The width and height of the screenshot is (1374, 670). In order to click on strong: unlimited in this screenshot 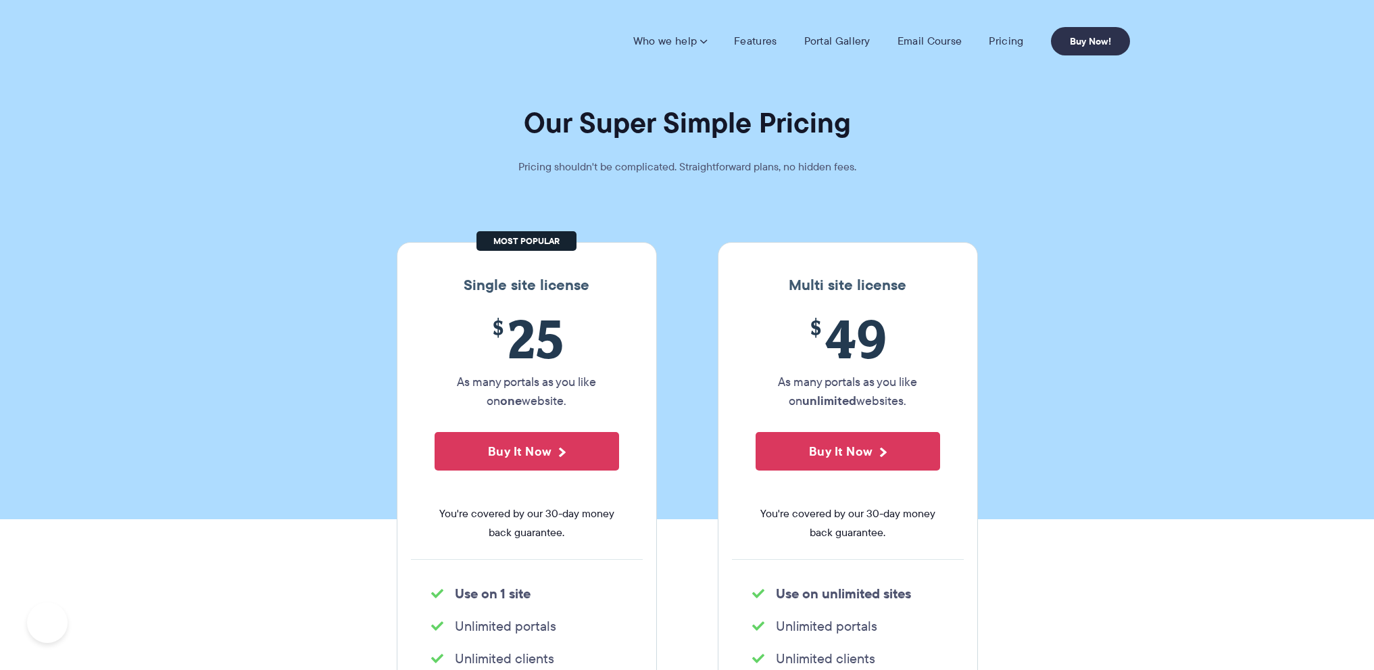, I will do `click(829, 400)`.